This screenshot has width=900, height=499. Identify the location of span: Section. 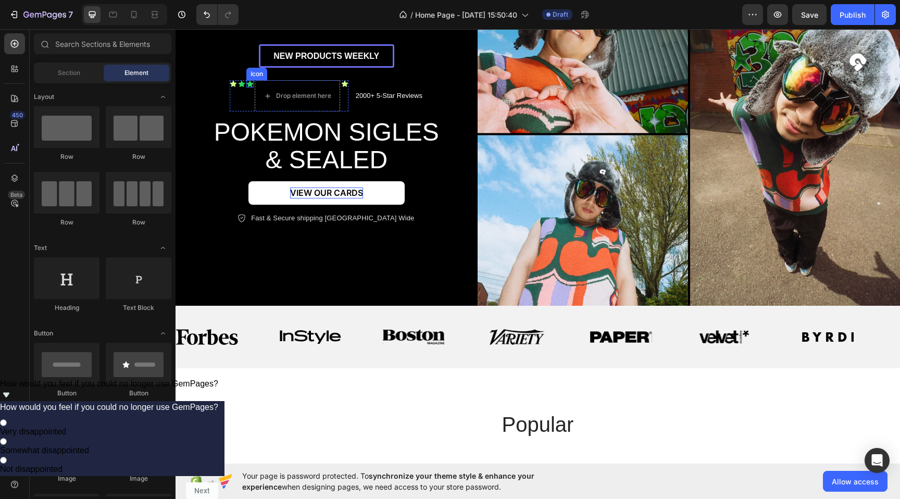
(69, 73).